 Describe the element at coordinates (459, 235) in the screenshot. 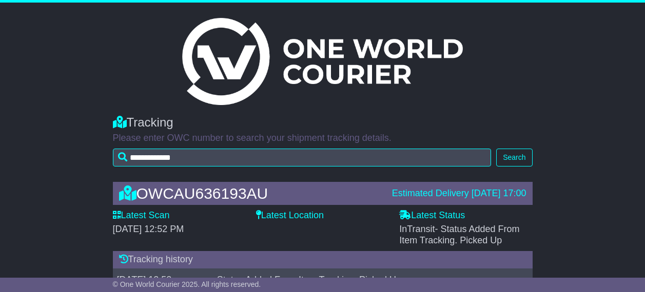

I see `span: - Status Added From Item Tracking. Picked Up` at that location.